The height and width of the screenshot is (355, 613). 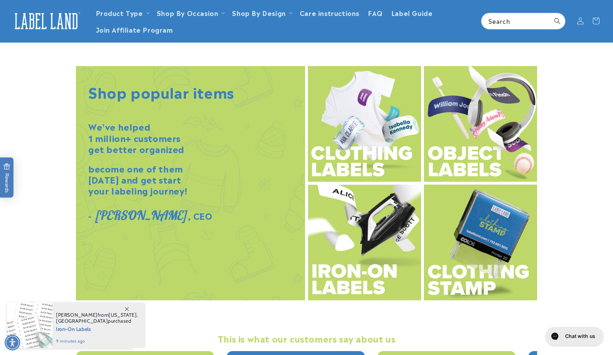 I want to click on summary: Shop By Design, so click(x=262, y=12).